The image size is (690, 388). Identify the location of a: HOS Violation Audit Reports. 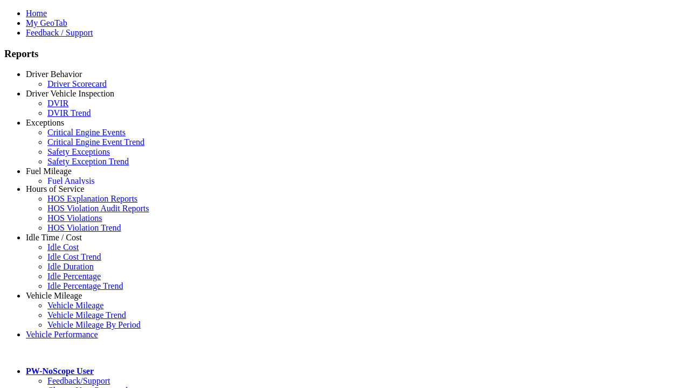
(98, 208).